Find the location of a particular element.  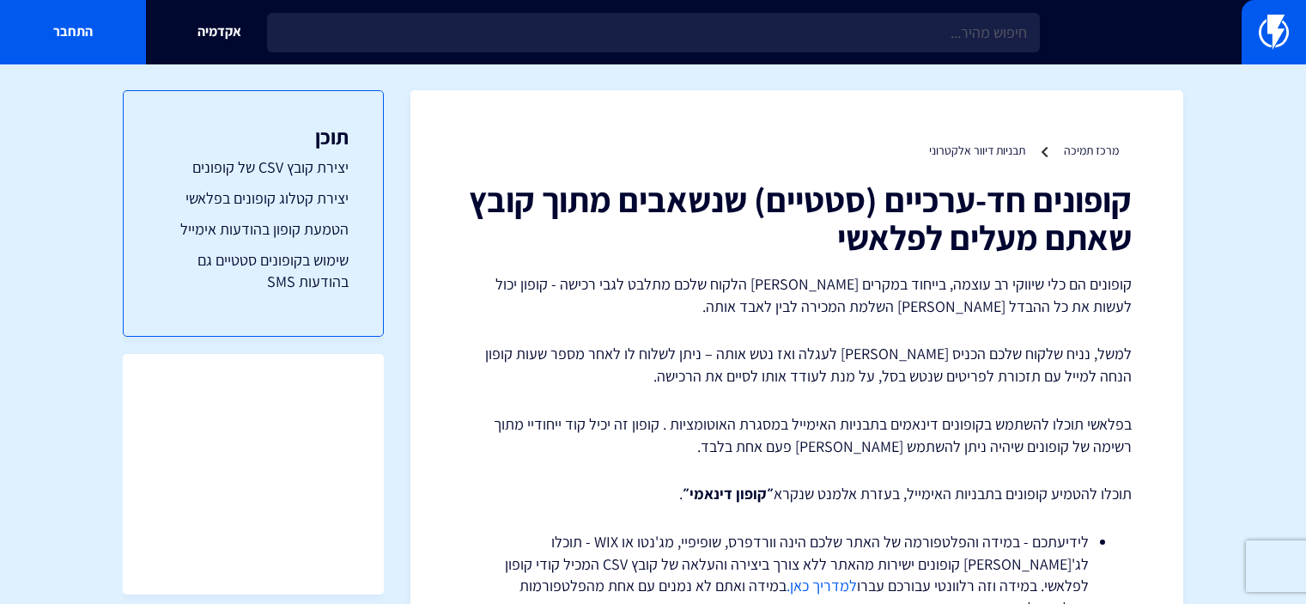

input: חיפוש מהיר... is located at coordinates (654, 33).